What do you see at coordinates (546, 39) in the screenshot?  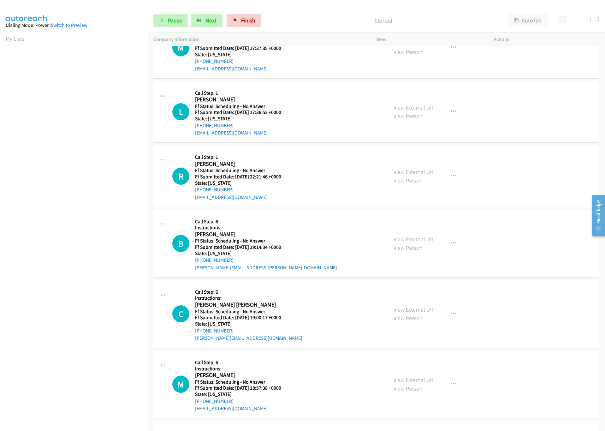 I see `p: Actions` at bounding box center [546, 39].